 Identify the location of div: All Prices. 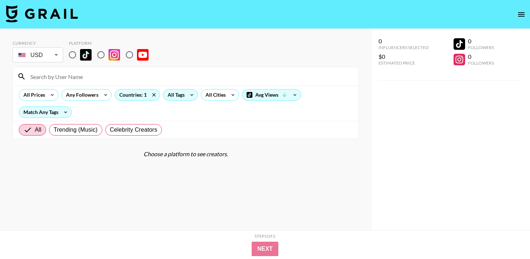
(33, 95).